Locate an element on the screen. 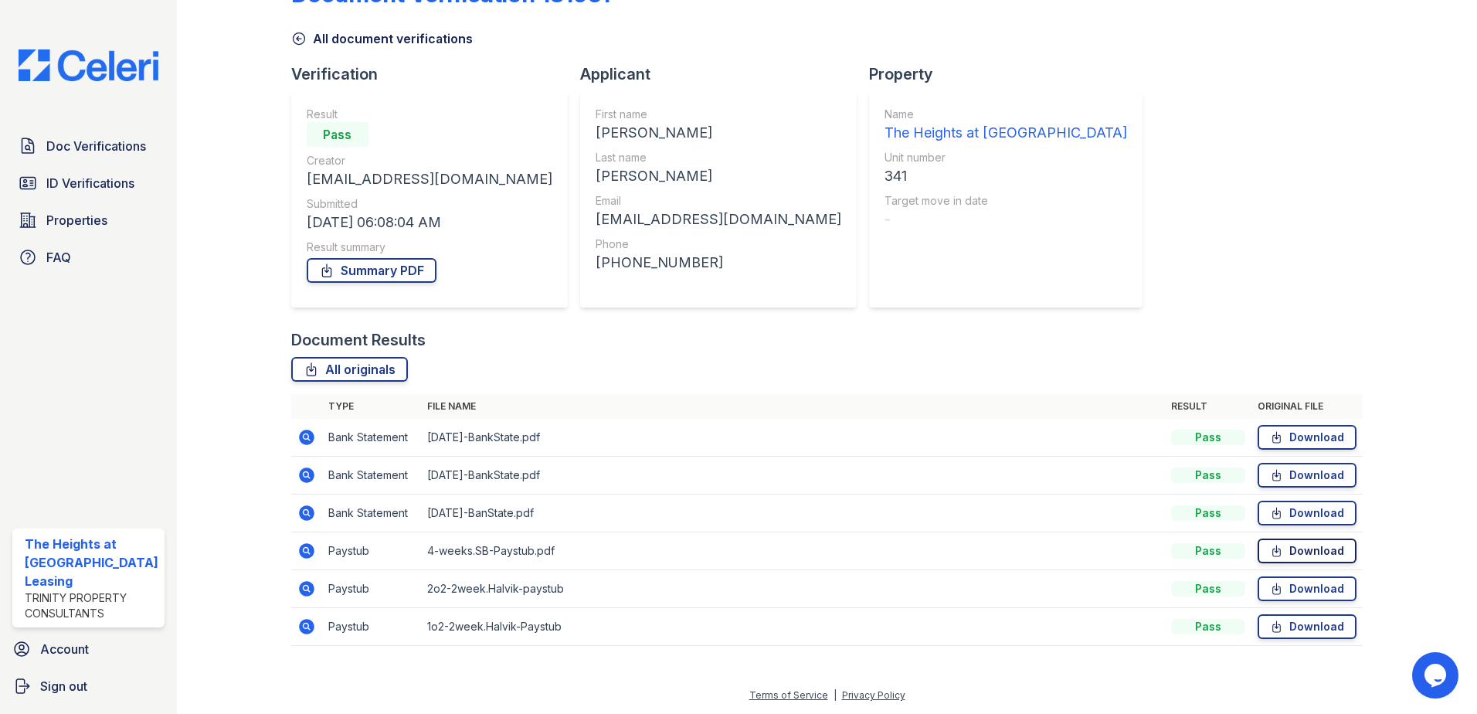  td: 2o2-2week.Halvik-paystub is located at coordinates (794, 589).